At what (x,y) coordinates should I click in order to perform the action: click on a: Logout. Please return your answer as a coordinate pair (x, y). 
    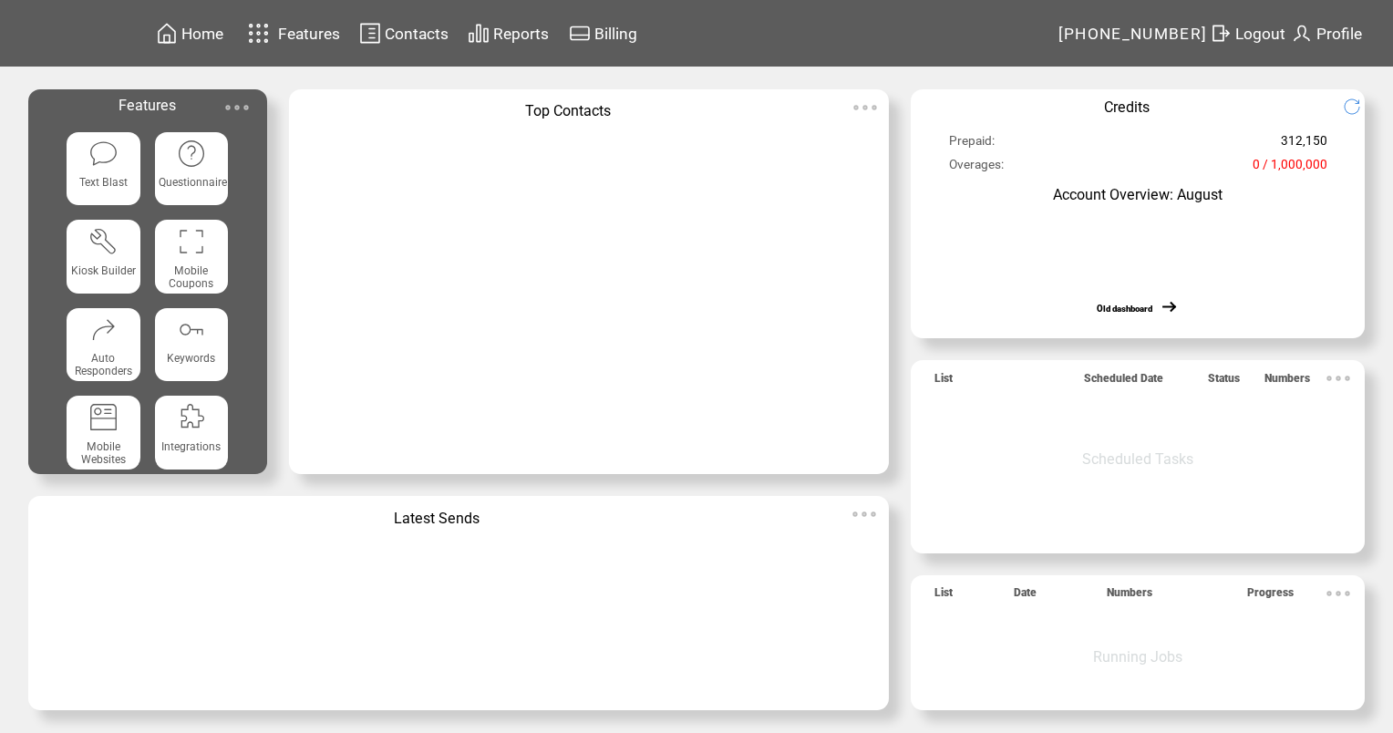
    Looking at the image, I should click on (1247, 33).